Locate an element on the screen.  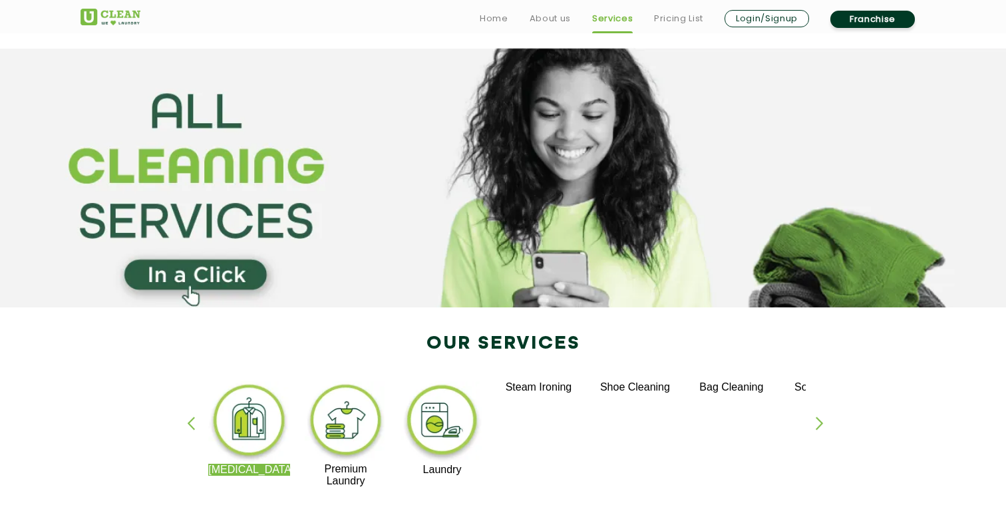
a: Login/Signup is located at coordinates (767, 19).